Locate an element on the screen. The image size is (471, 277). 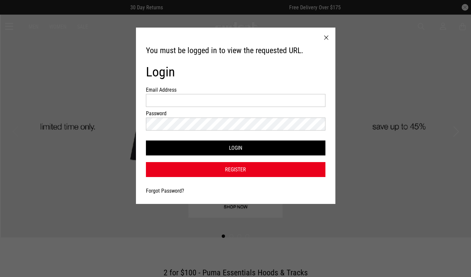
label: Email Address is located at coordinates (164, 90).